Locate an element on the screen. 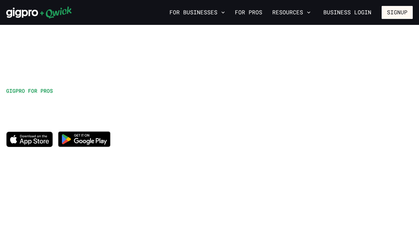 The width and height of the screenshot is (419, 228). button: For Businesses is located at coordinates (197, 12).